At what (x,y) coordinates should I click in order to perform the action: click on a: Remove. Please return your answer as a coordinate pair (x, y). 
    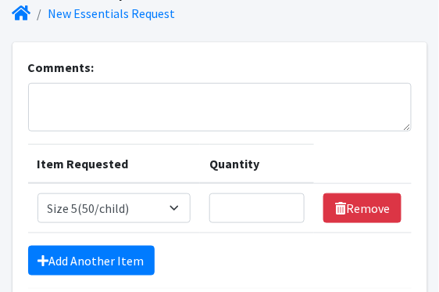
    Looking at the image, I should click on (363, 208).